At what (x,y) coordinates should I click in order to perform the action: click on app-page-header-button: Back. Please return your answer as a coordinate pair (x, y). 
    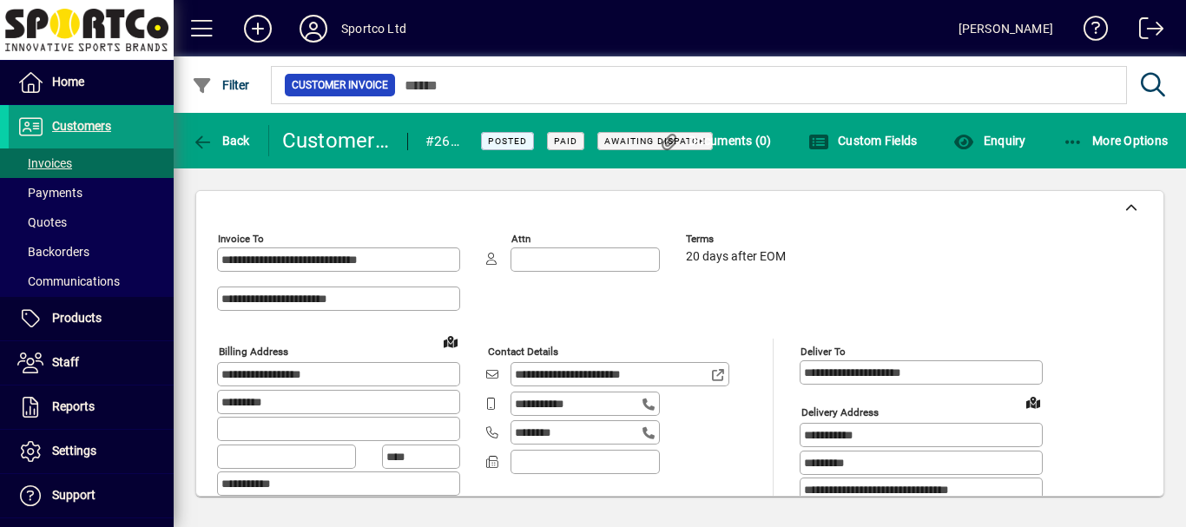
    Looking at the image, I should click on (221, 141).